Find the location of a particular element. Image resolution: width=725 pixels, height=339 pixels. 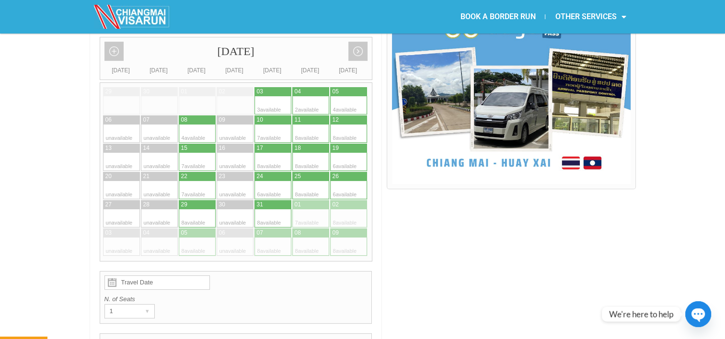

label: N. of Seats is located at coordinates (236, 299).